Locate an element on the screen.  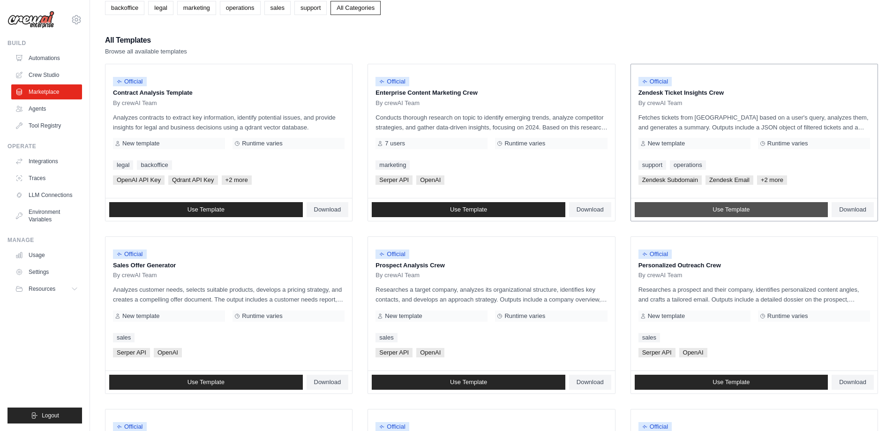
h2: All Templates is located at coordinates (146, 40).